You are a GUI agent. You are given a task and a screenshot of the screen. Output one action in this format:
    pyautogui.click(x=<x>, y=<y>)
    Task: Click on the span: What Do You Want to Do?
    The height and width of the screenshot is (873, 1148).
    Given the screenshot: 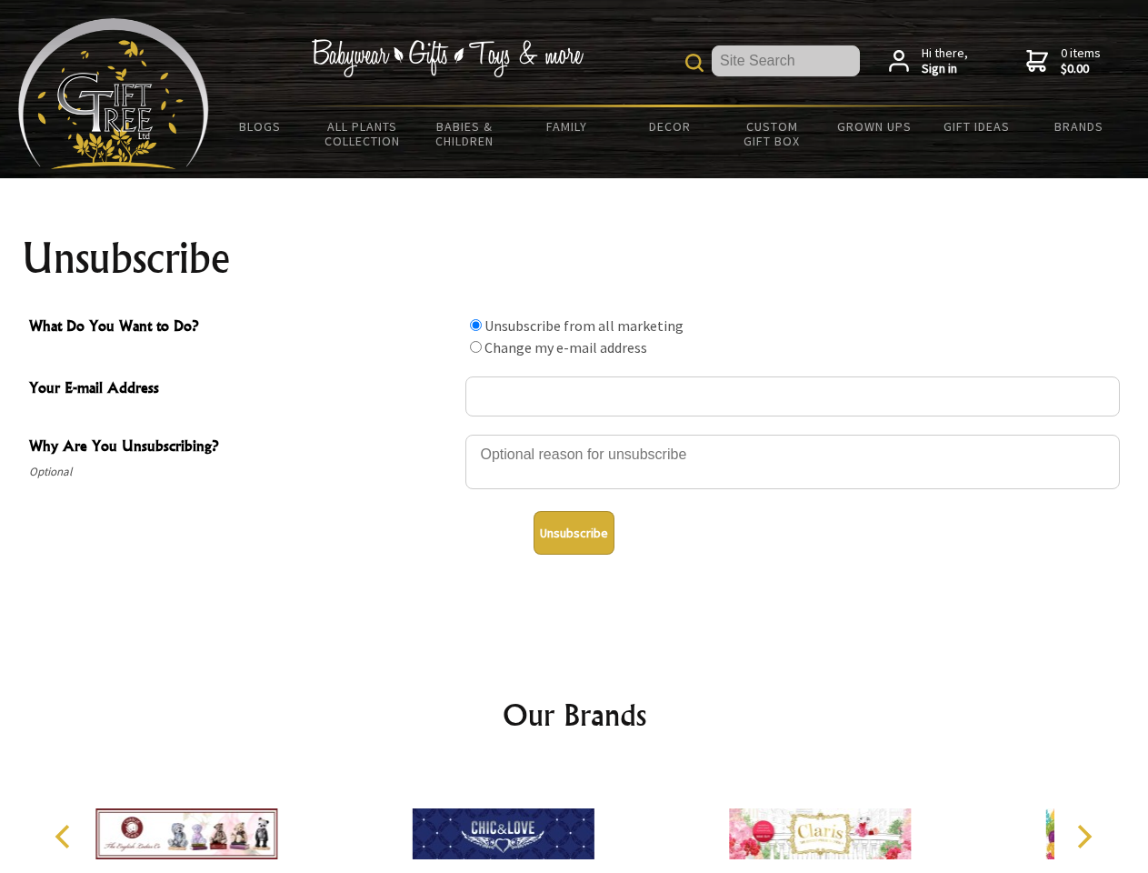 What is the action you would take?
    pyautogui.click(x=243, y=327)
    